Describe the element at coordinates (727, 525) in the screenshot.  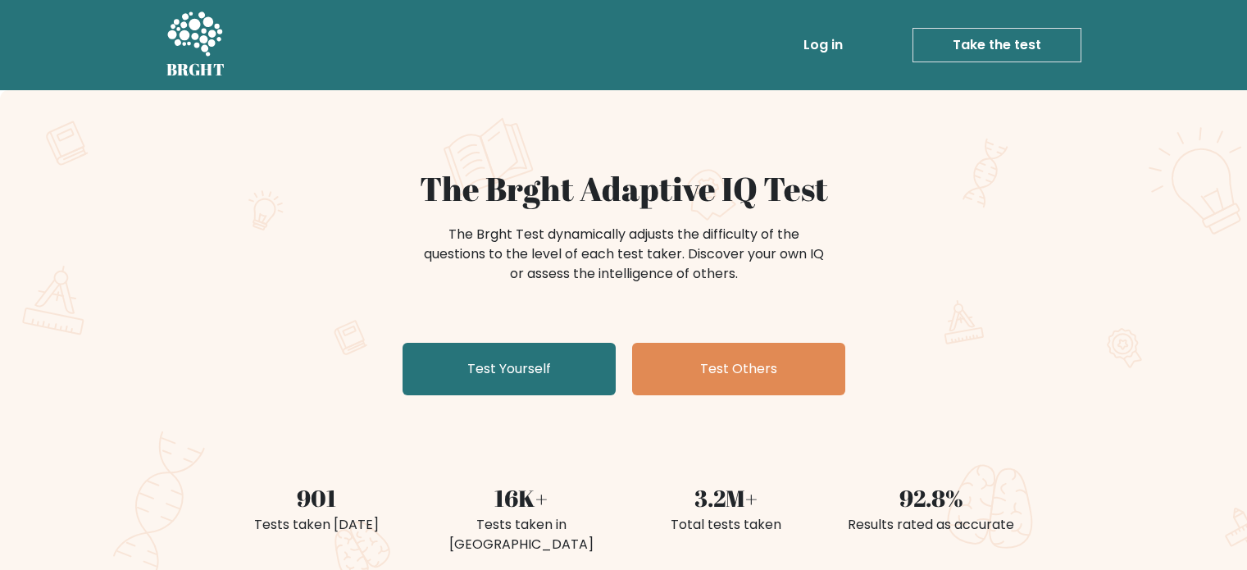
I see `div: Total tests taken` at that location.